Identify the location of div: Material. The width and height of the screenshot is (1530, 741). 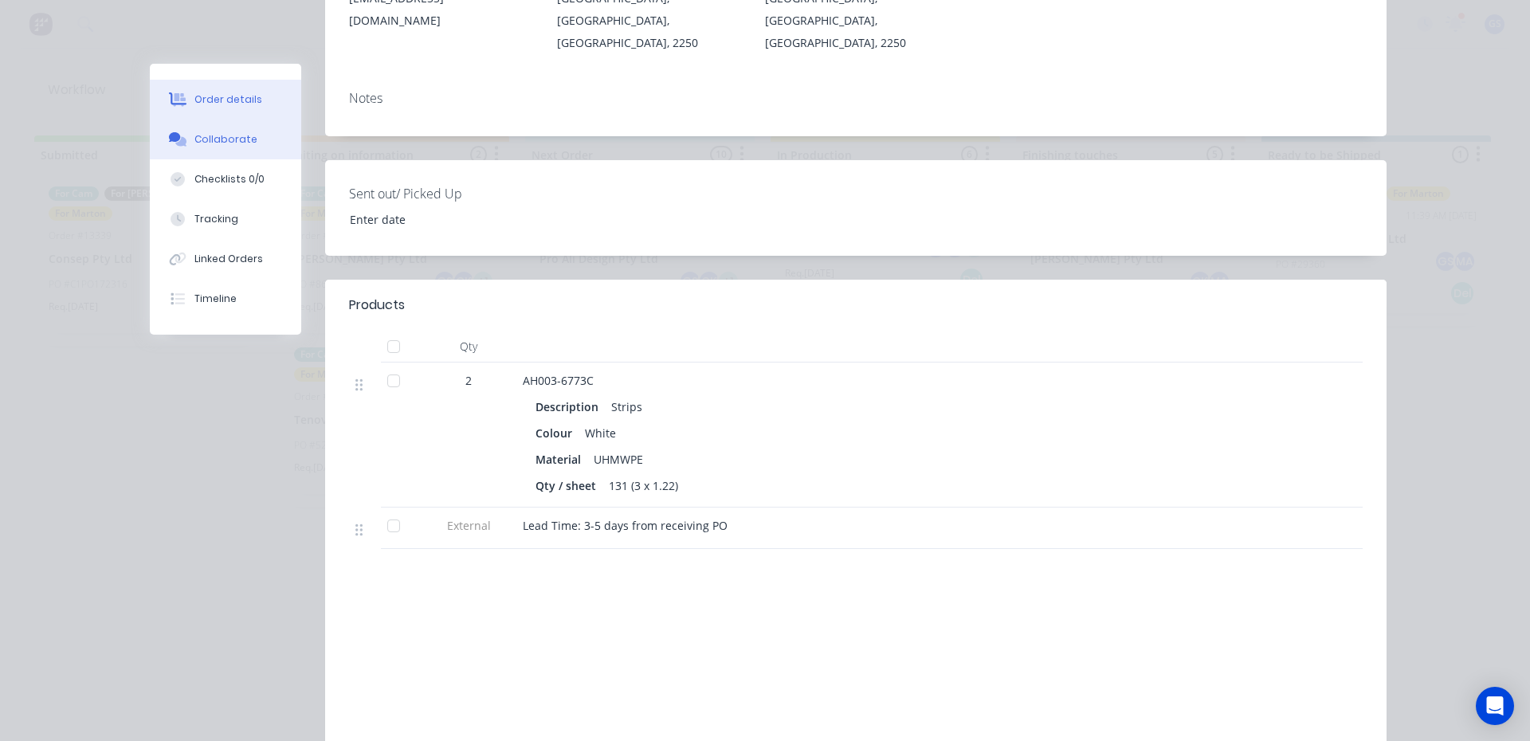
(561, 459).